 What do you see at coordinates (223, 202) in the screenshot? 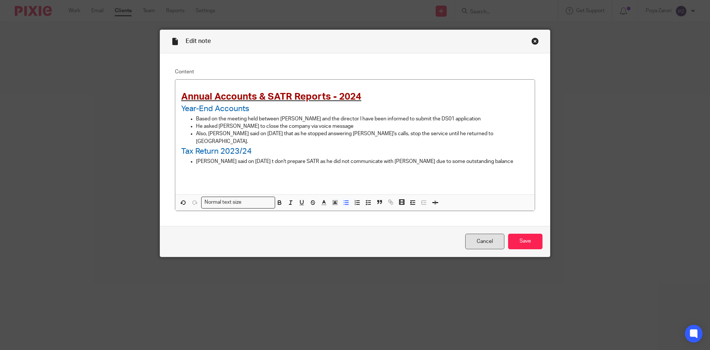
I see `span: Normal text size` at bounding box center [223, 202].